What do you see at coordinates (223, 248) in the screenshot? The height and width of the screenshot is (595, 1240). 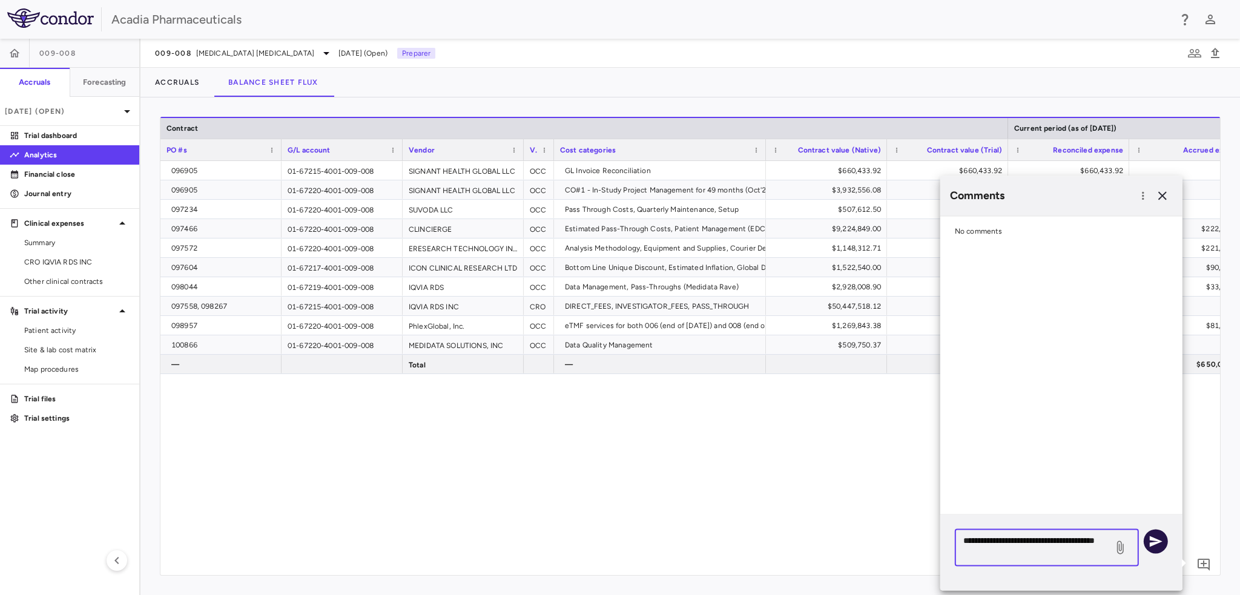 I see `div: 097572` at bounding box center [223, 248].